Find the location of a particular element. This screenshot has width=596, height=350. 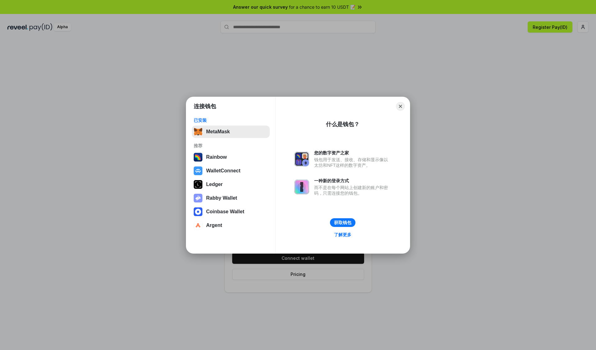

div: WalletConnect is located at coordinates (223, 171).